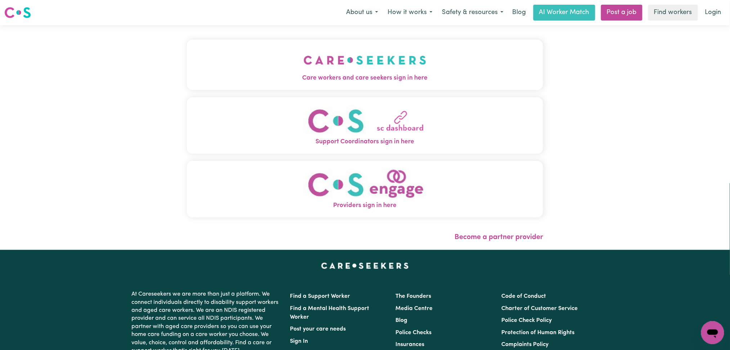  I want to click on a: Police Checks, so click(414, 333).